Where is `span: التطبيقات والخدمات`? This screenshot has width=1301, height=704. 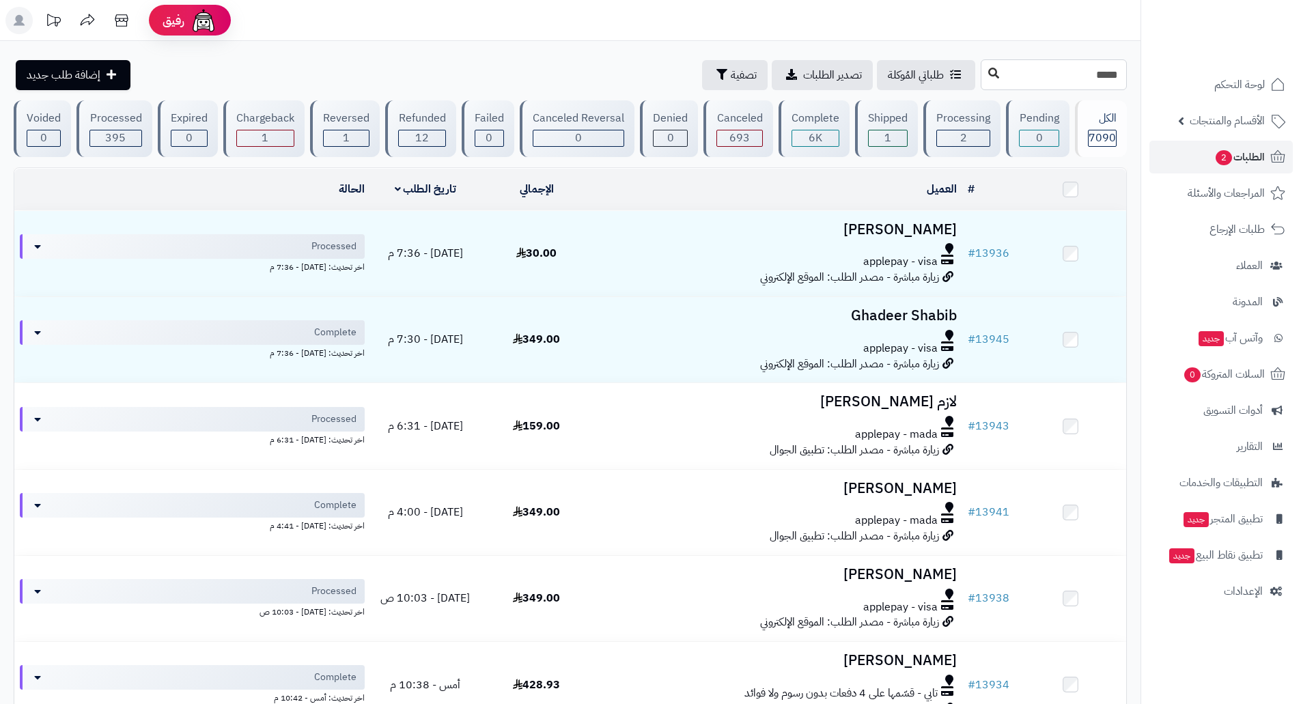 span: التطبيقات والخدمات is located at coordinates (1221, 483).